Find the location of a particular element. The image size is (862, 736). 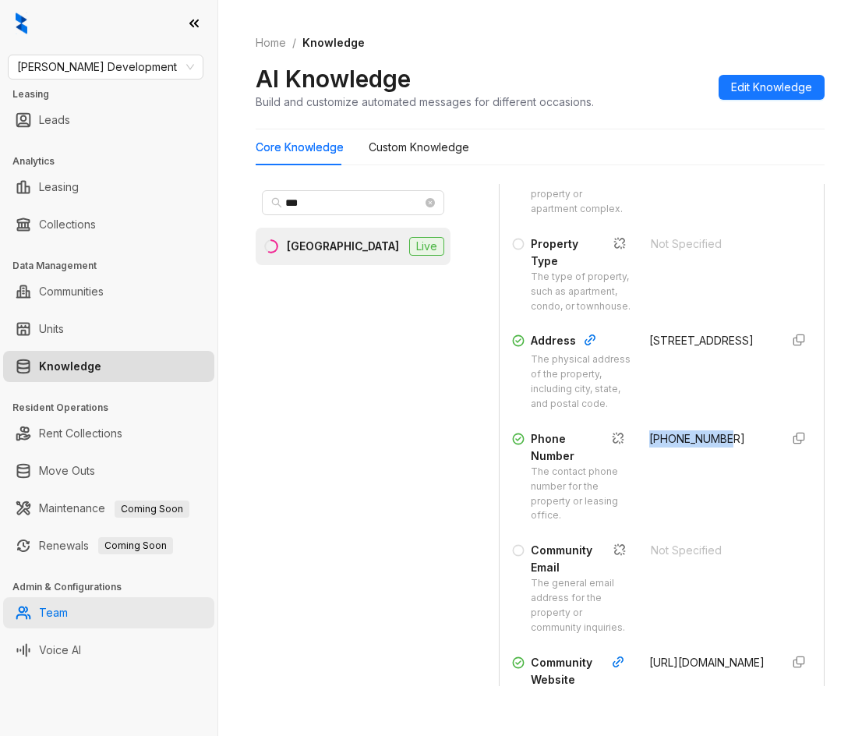

h3: Resident Operations is located at coordinates (115, 408).